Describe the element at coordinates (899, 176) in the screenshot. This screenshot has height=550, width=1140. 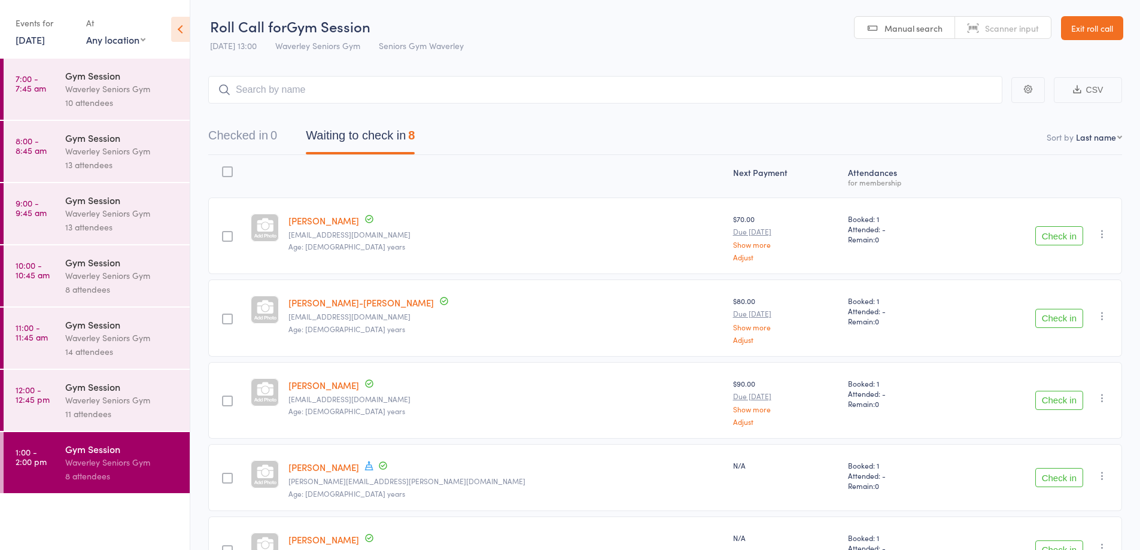
I see `div: Atten­dances` at that location.